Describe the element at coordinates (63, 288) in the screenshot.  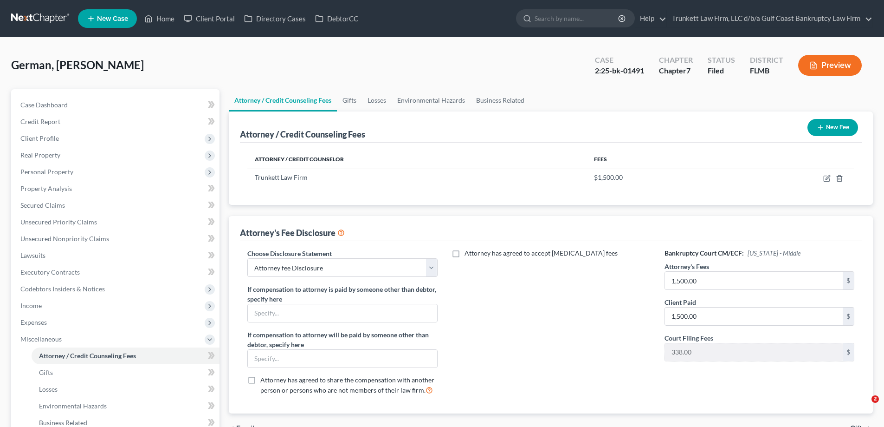
I see `span: Codebtors Insiders & Notices` at that location.